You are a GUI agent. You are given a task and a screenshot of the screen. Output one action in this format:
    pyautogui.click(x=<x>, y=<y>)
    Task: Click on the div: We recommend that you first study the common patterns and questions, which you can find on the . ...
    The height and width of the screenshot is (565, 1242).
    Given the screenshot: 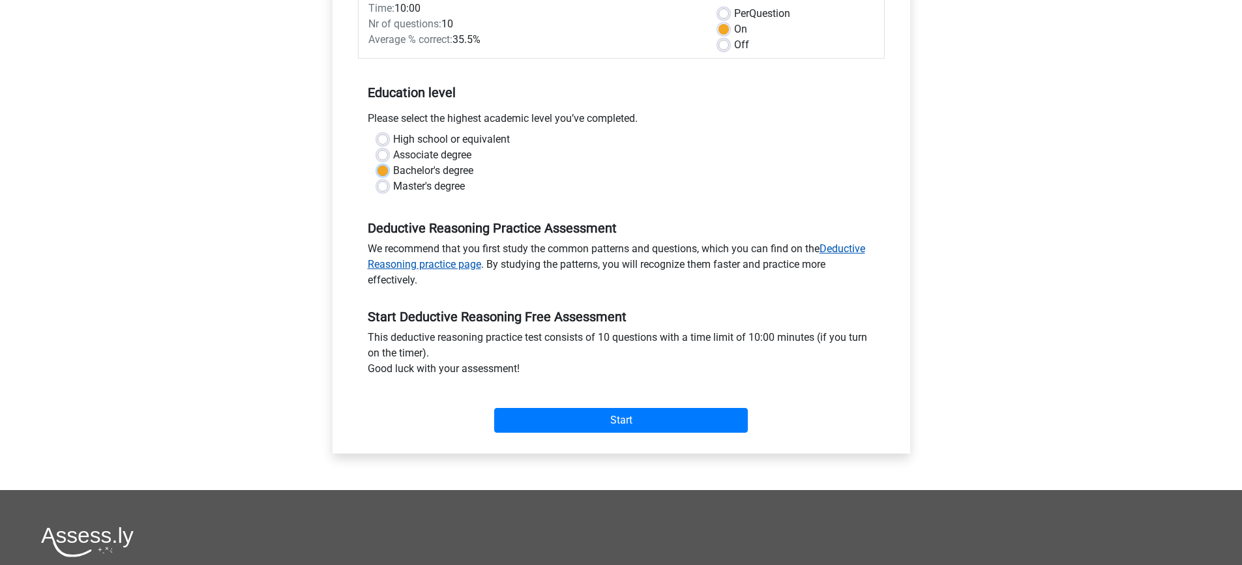 What is the action you would take?
    pyautogui.click(x=621, y=267)
    